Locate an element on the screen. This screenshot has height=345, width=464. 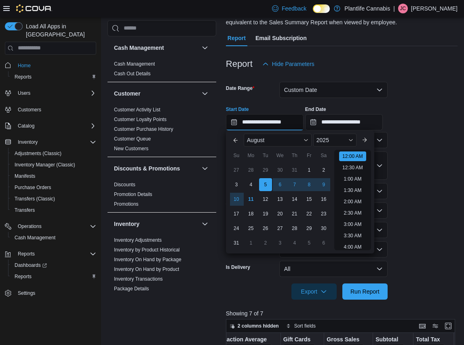
input: Press the down key to open a popover containing a calendar. is located at coordinates (344, 122).